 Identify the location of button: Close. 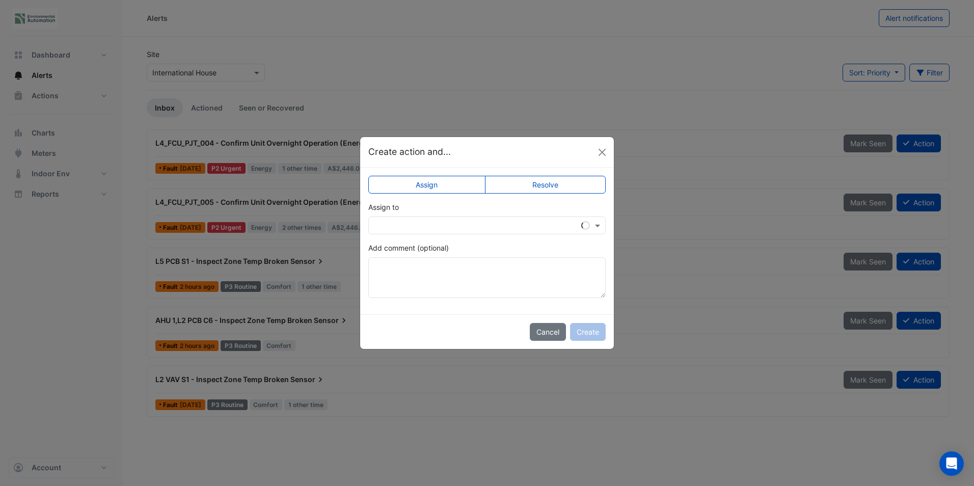
(602, 152).